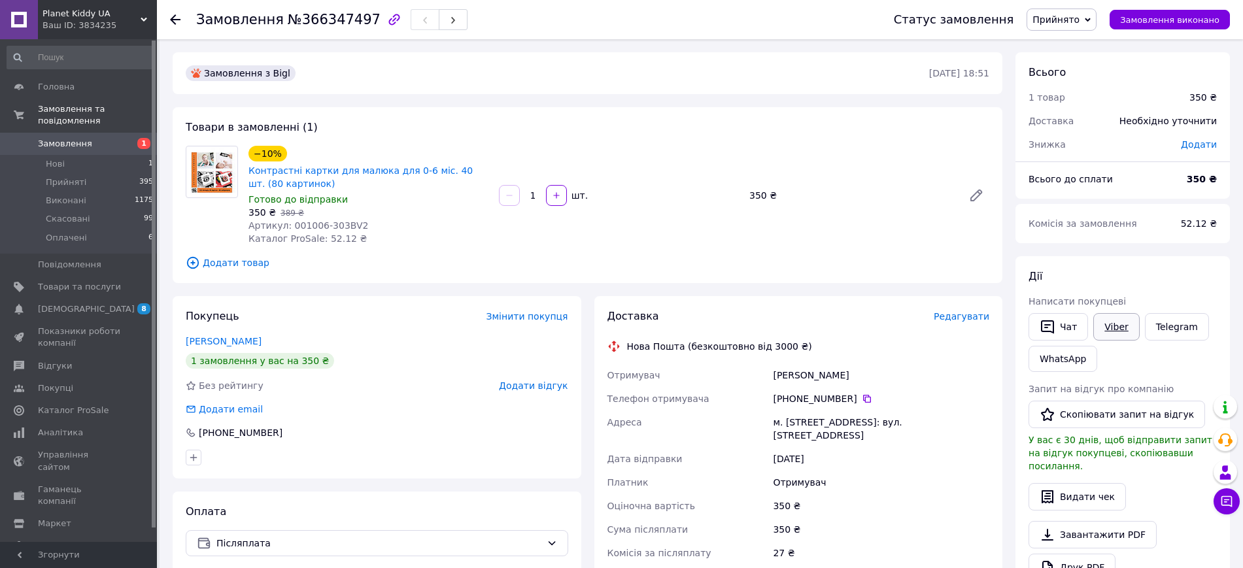 This screenshot has width=1243, height=568. Describe the element at coordinates (1077, 497) in the screenshot. I see `button: Видати чек` at that location.